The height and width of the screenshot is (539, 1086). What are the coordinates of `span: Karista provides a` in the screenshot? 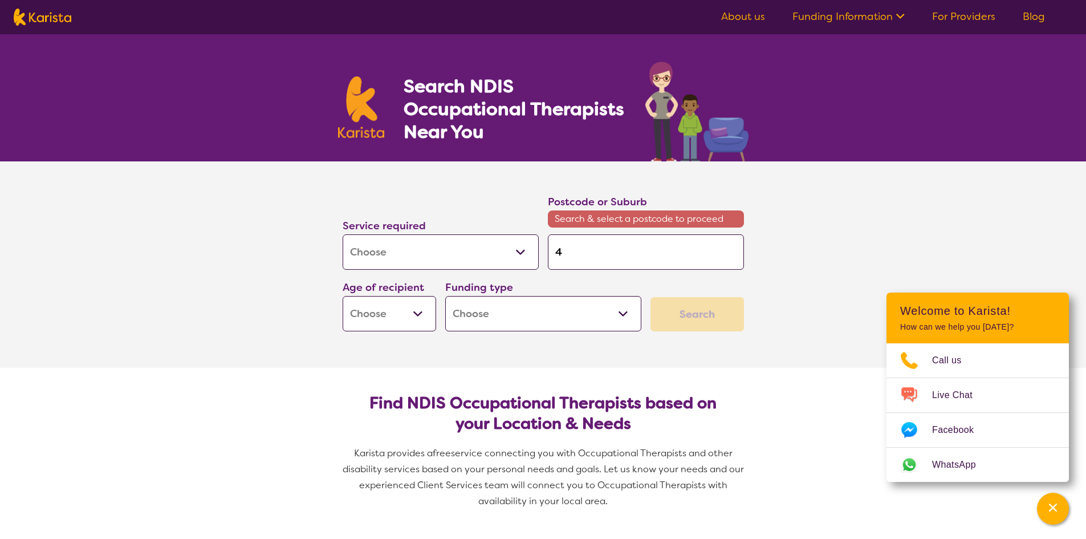 It's located at (393, 453).